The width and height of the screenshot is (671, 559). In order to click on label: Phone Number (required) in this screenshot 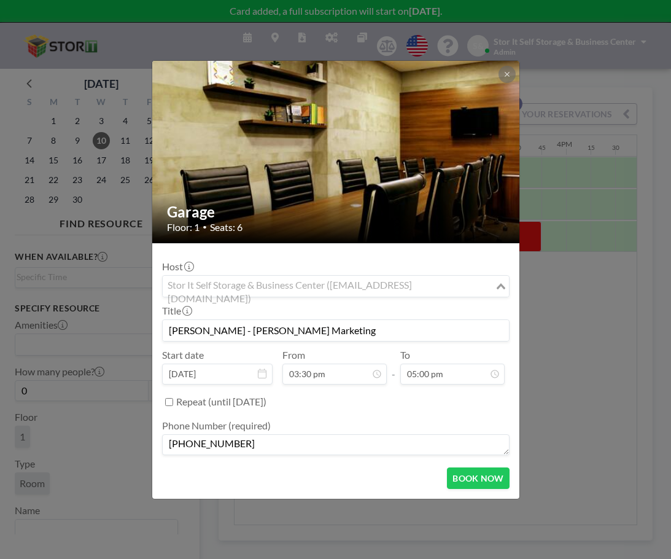, I will do `click(216, 425)`.